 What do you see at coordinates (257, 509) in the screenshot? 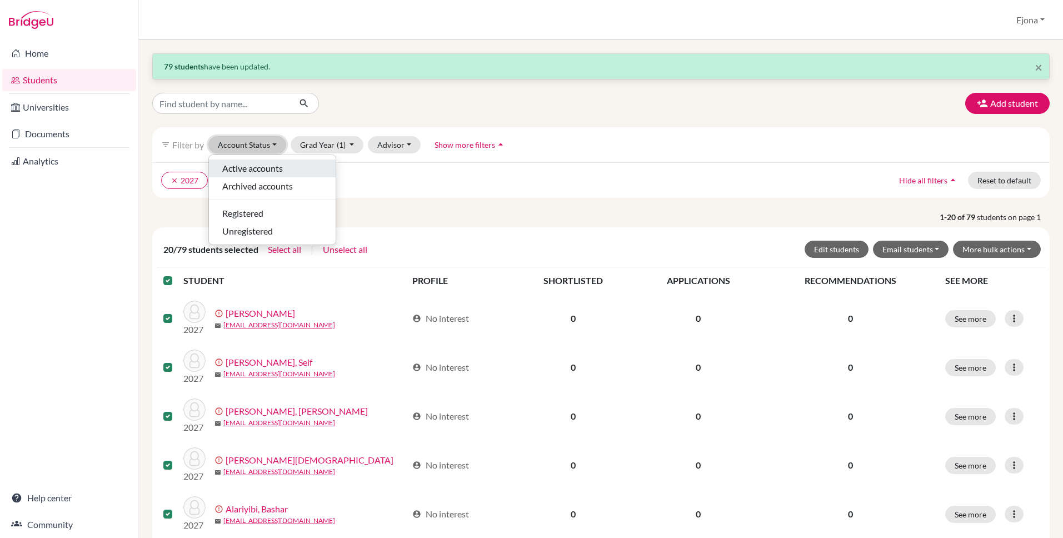
I see `a: Alariyibi, Bashar` at bounding box center [257, 509].